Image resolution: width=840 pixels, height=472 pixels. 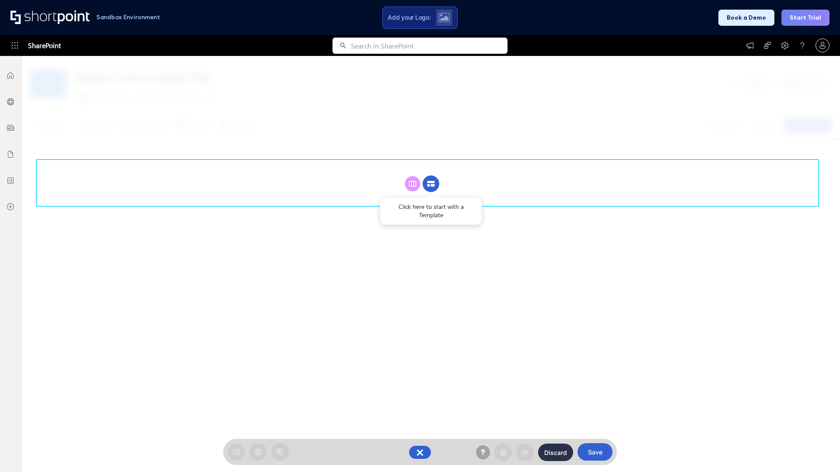 I want to click on button: Start Trial, so click(x=805, y=17).